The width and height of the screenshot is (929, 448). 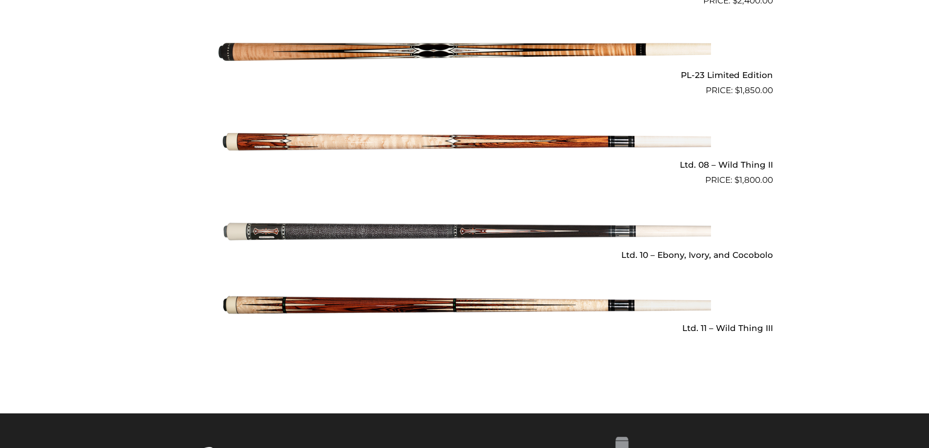 I want to click on h2: PL-23 Limited Edition, so click(x=465, y=75).